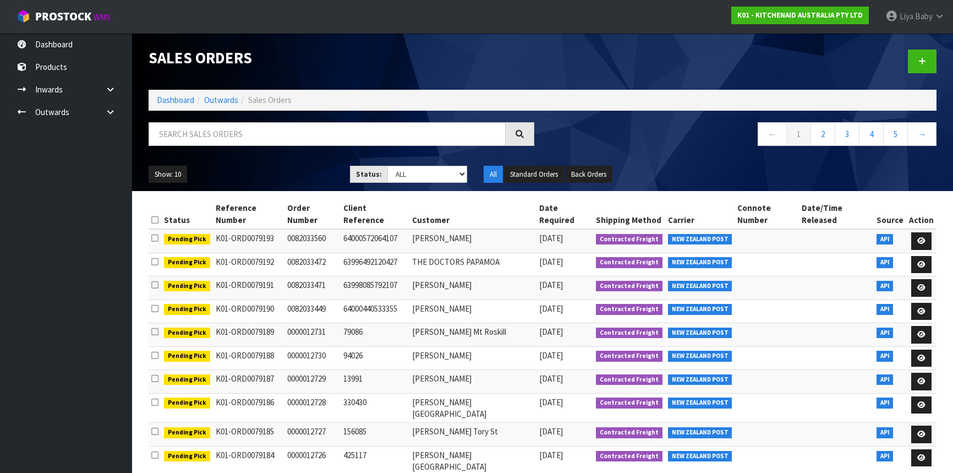 This screenshot has width=953, height=473. I want to click on button: Show: 10, so click(168, 174).